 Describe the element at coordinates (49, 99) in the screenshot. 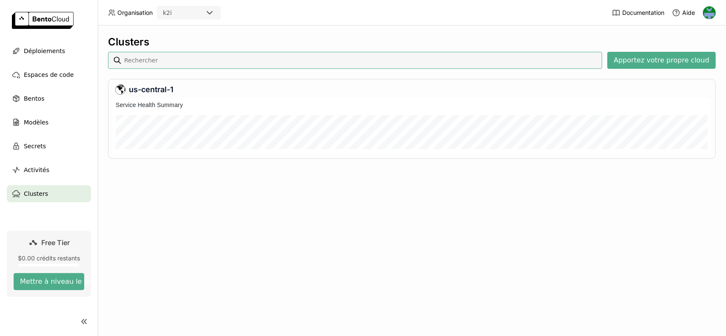

I see `a: Bentos` at that location.